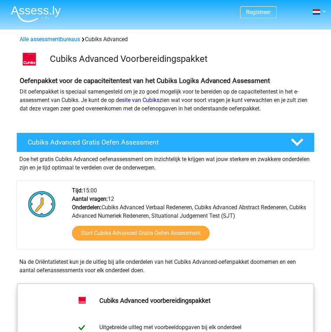  I want to click on div: Cubiks Advanced, so click(166, 39).